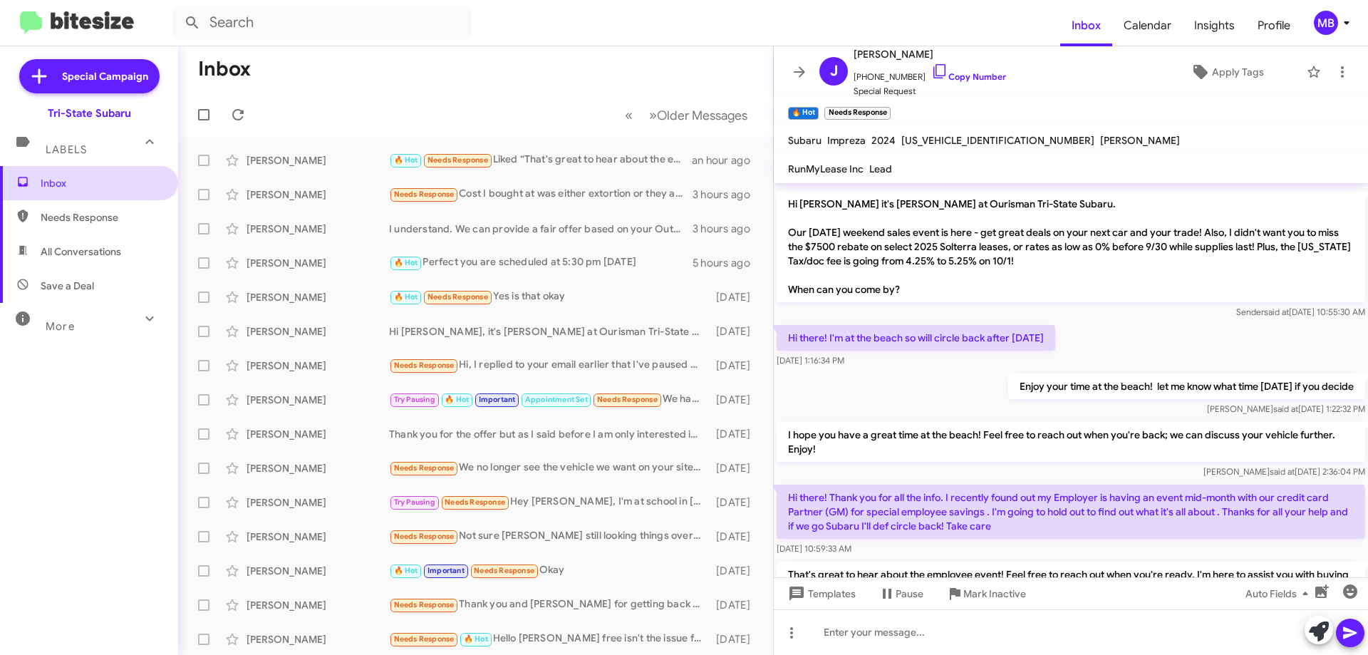  I want to click on div: Okay, so click(549, 570).